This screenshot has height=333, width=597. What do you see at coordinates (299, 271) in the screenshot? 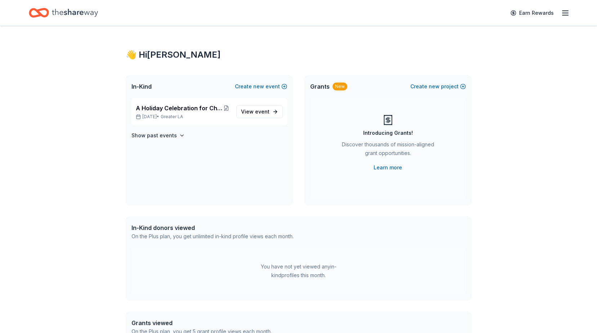
I see `div: You have not yet viewed any in-kind profiles this month.` at bounding box center [299, 271].